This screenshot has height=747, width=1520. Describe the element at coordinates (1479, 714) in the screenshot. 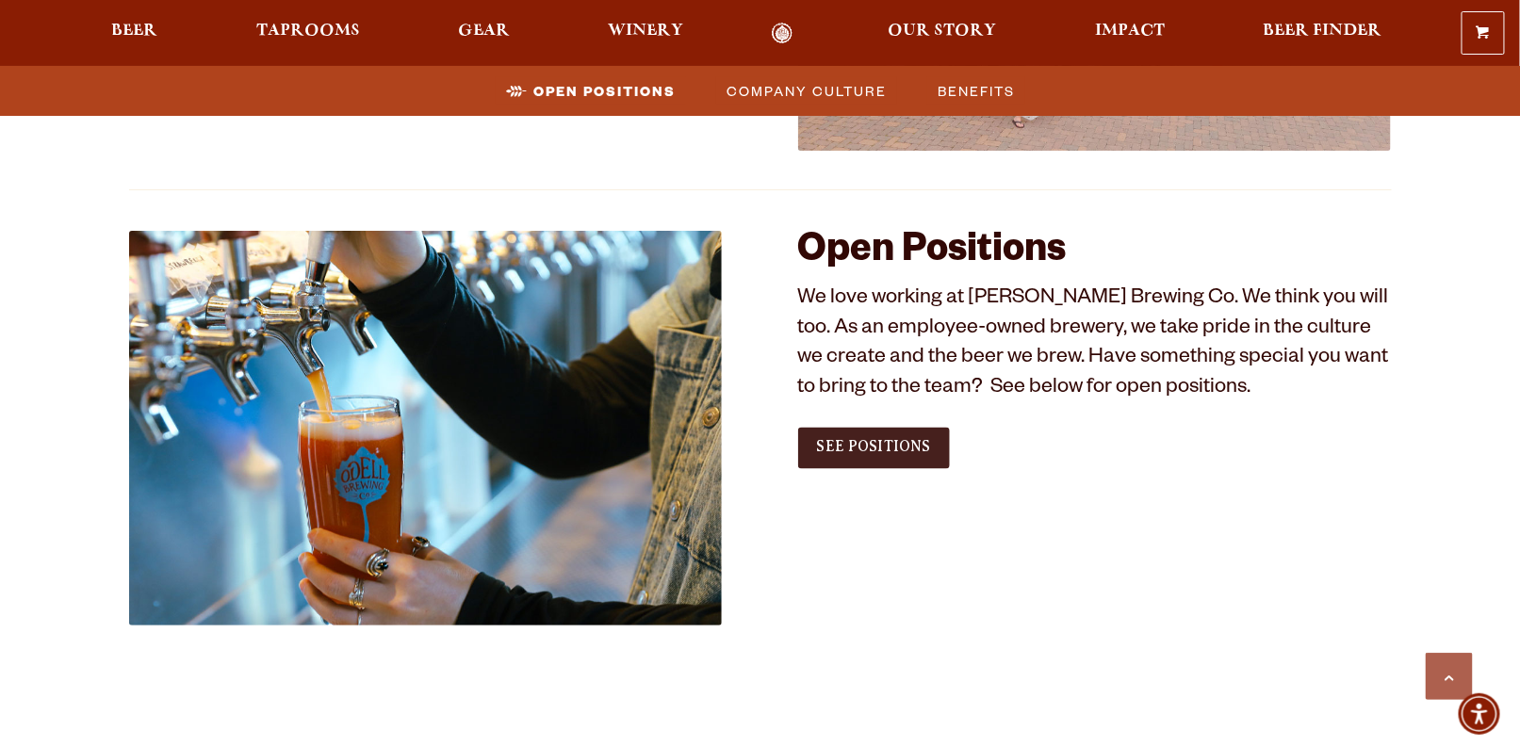

I see `div: Accessibility Menu` at that location.